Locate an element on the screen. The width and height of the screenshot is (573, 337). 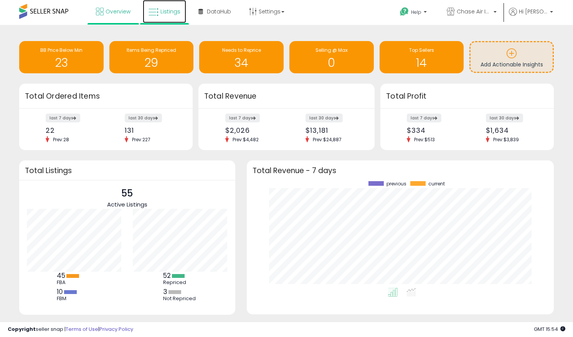
a: Selling @ Max 0 is located at coordinates (331, 57).